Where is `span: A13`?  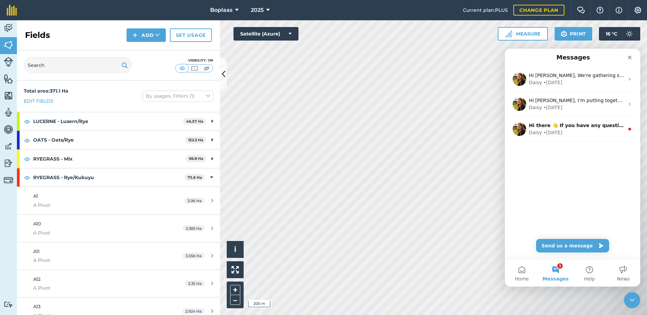
span: A13 is located at coordinates (37, 307).